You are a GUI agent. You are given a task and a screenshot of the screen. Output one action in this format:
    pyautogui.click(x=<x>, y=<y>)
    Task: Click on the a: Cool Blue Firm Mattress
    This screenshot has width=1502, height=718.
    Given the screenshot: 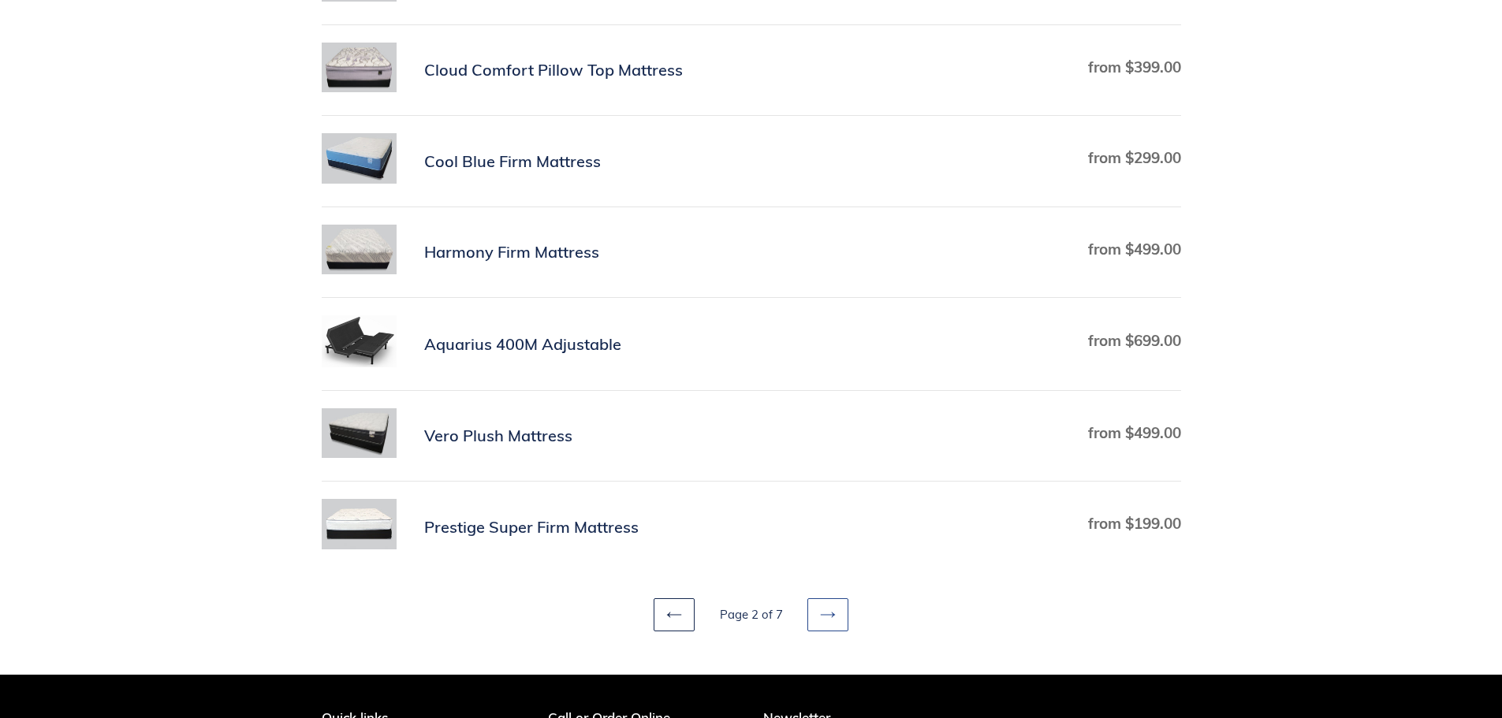 What is the action you would take?
    pyautogui.click(x=751, y=161)
    